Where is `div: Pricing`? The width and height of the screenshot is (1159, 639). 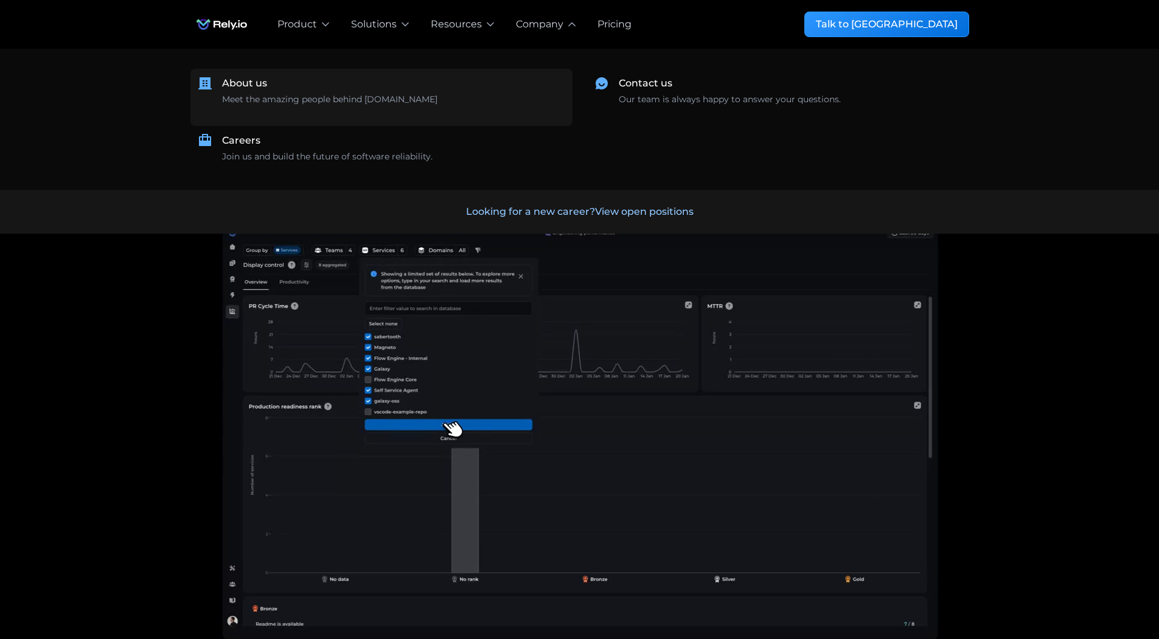 div: Pricing is located at coordinates (615, 24).